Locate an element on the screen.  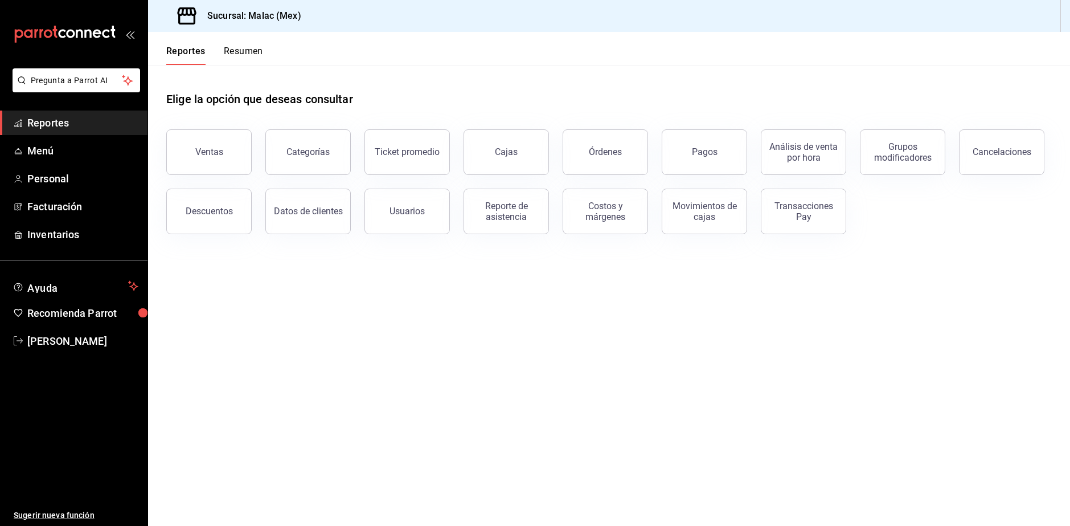
span: Ayuda is located at coordinates (75, 286).